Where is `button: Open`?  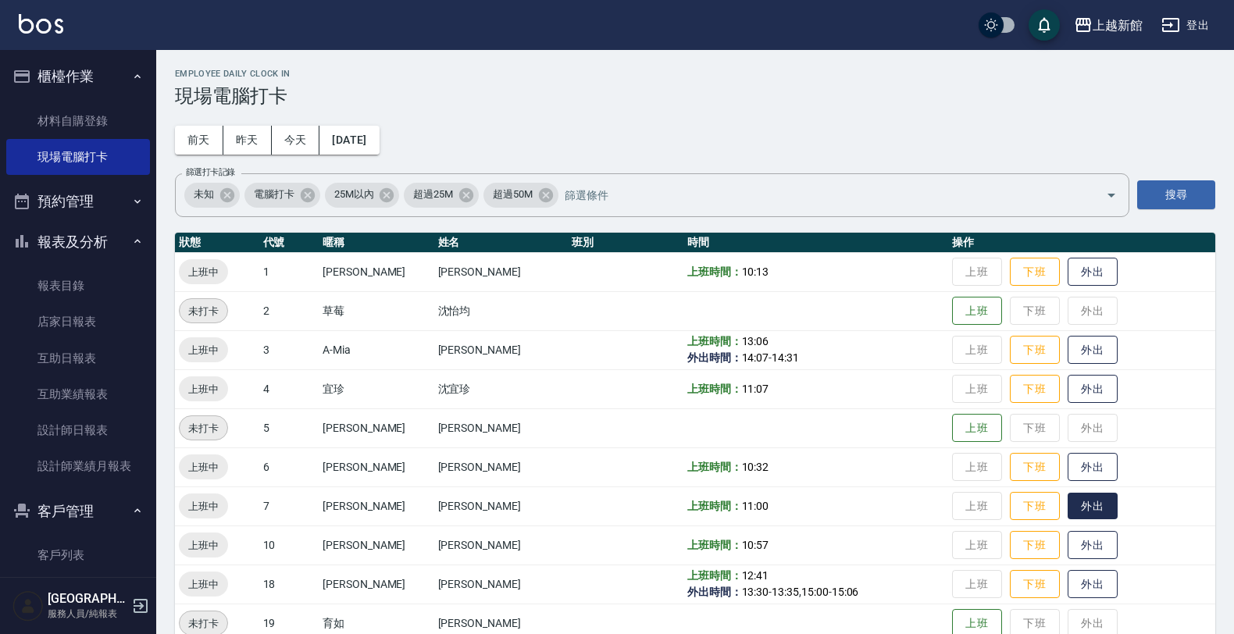
button: Open is located at coordinates (1112, 195).